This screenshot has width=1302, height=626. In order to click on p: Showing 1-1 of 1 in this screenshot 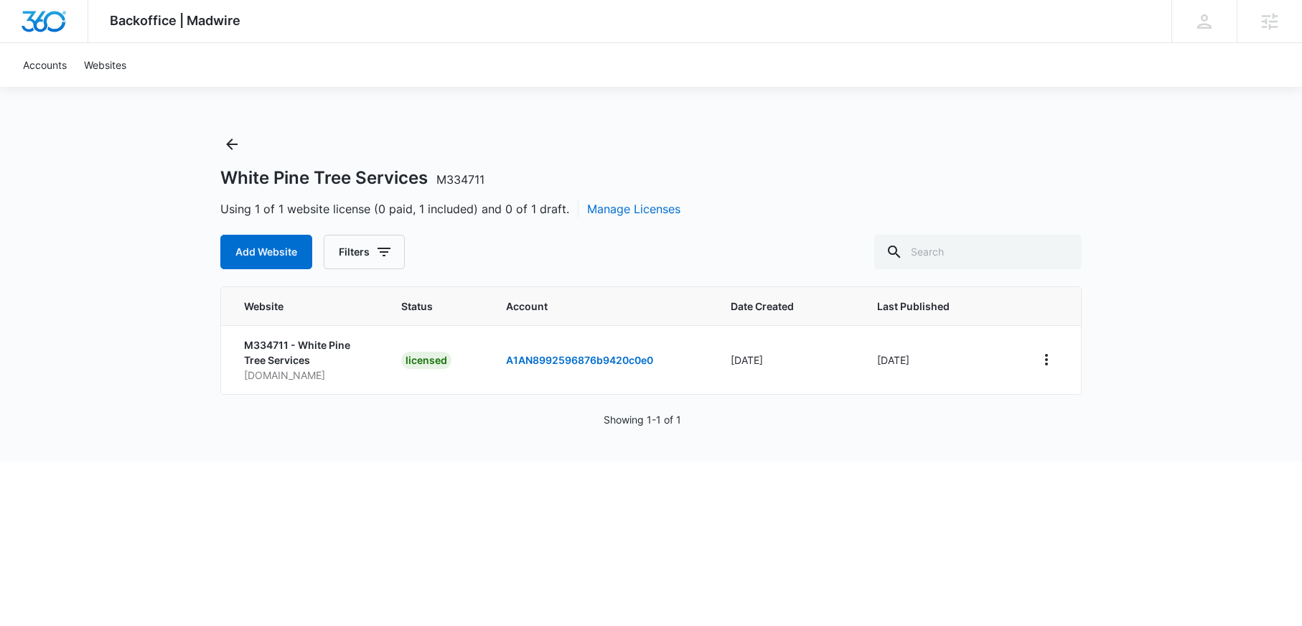, I will do `click(643, 419)`.